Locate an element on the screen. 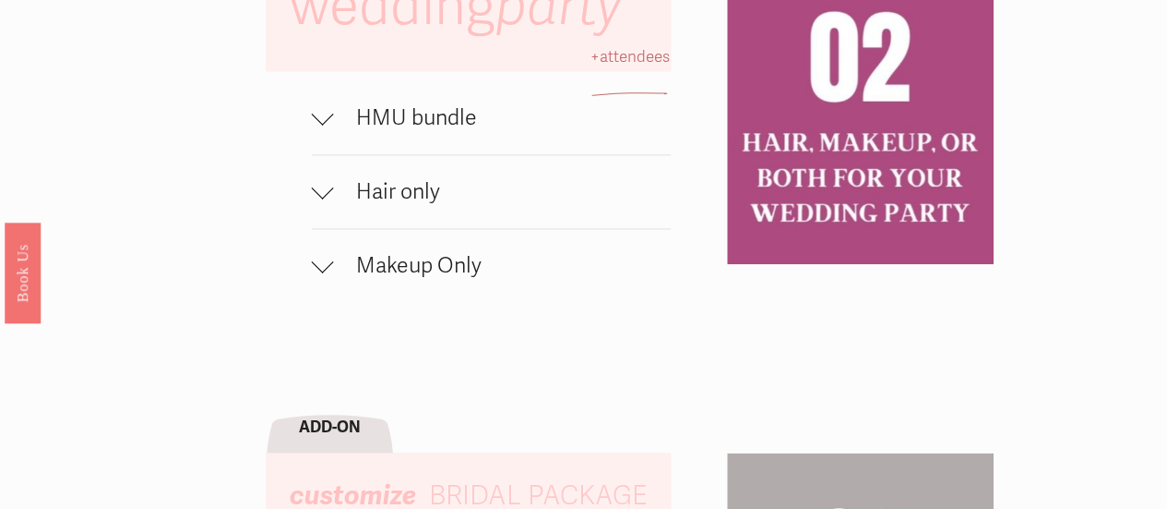 The width and height of the screenshot is (1167, 509). span: HMU bundle is located at coordinates (502, 117).